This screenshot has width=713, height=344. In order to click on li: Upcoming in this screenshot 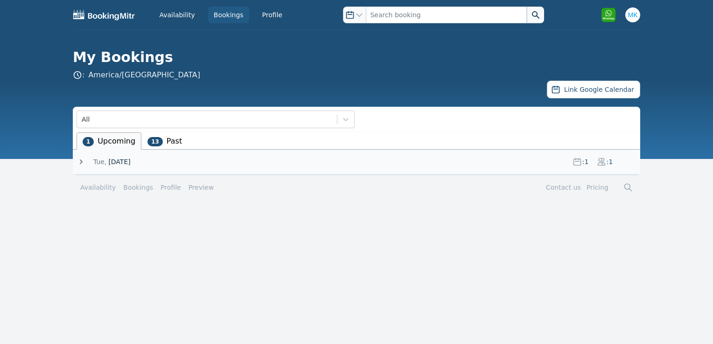, I will do `click(109, 141)`.